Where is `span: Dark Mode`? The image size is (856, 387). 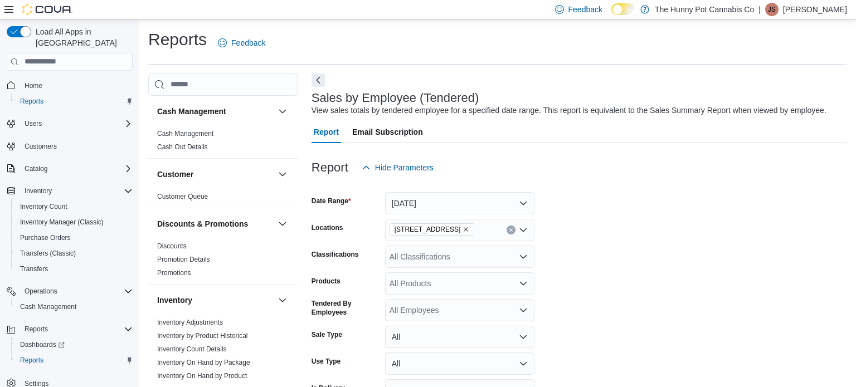 span: Dark Mode is located at coordinates (611, 15).